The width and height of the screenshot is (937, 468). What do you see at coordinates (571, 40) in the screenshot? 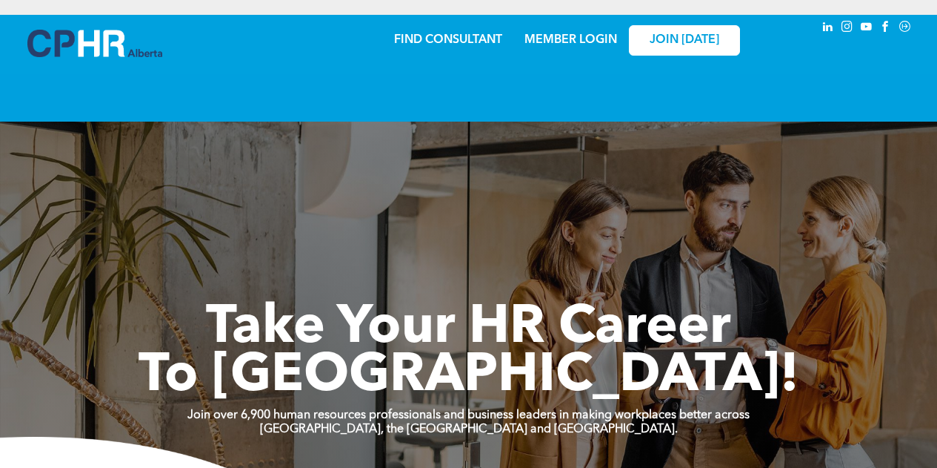
I see `a: MEMBER LOGIN` at bounding box center [571, 40].